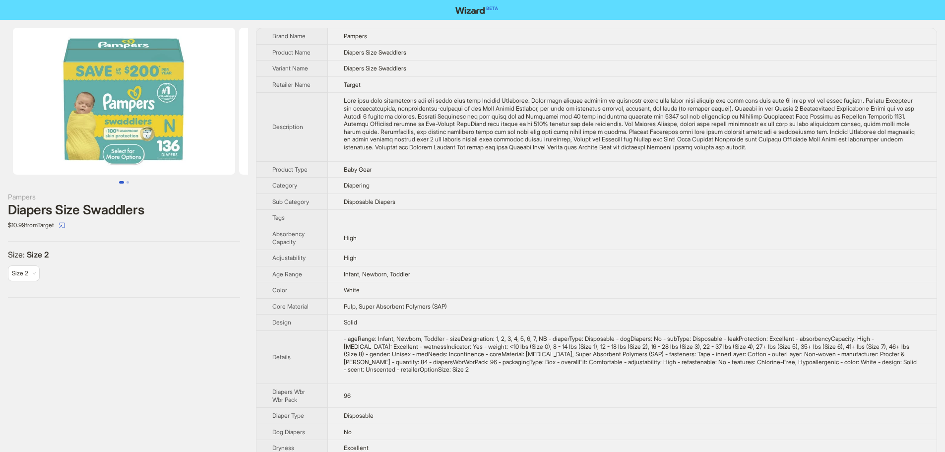  I want to click on span: Solid, so click(350, 322).